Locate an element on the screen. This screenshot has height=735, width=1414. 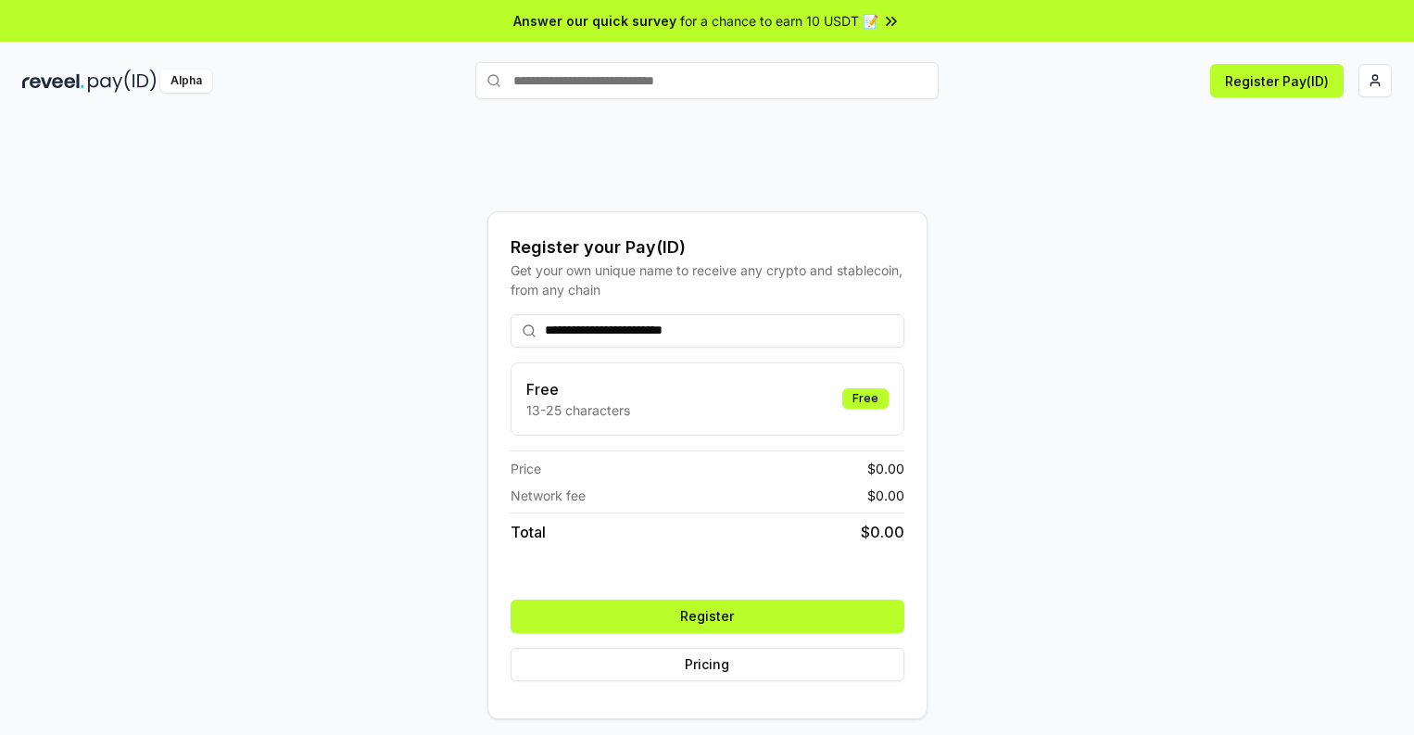
div: Alpha is located at coordinates (186, 81).